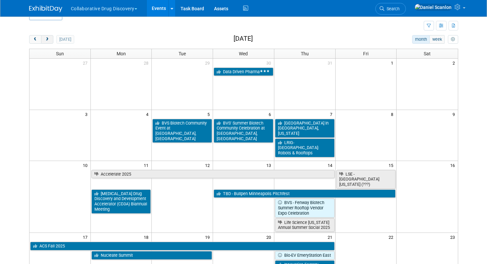  I want to click on span: 4, so click(148, 114).